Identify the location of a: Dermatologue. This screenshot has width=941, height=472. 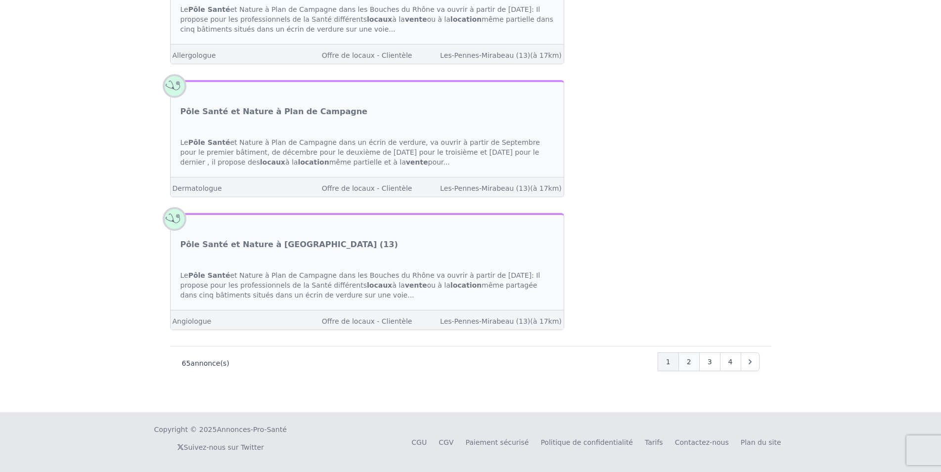
(197, 188).